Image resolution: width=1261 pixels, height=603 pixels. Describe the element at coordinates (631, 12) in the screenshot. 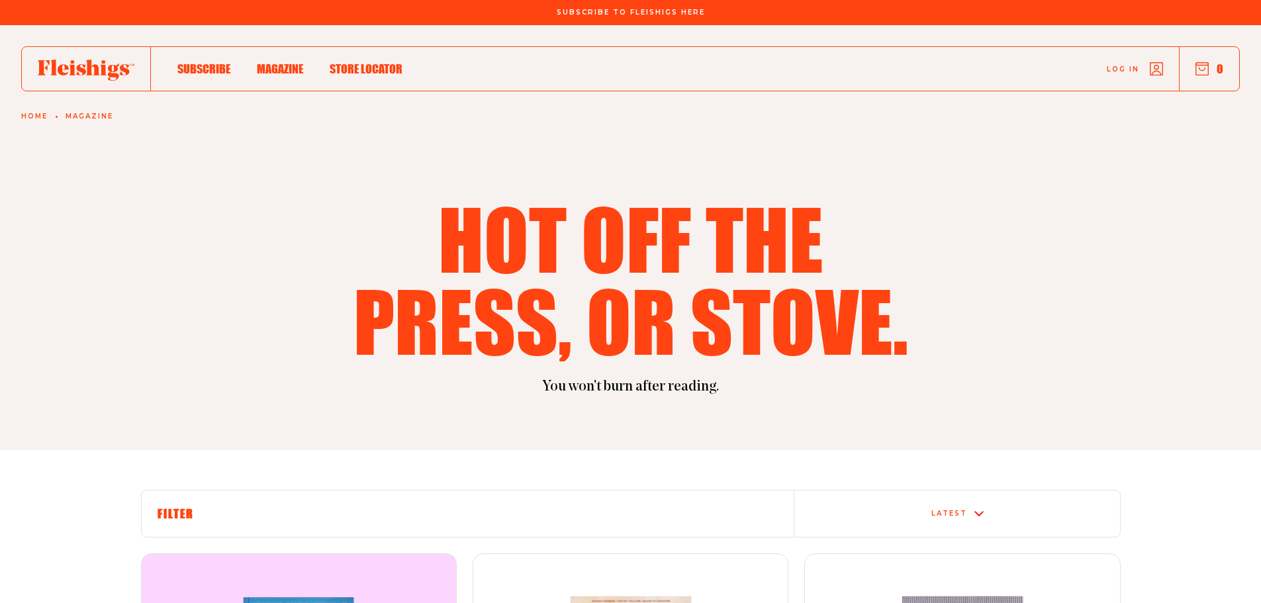

I see `a: Subscribe To Fleishigs Here` at that location.